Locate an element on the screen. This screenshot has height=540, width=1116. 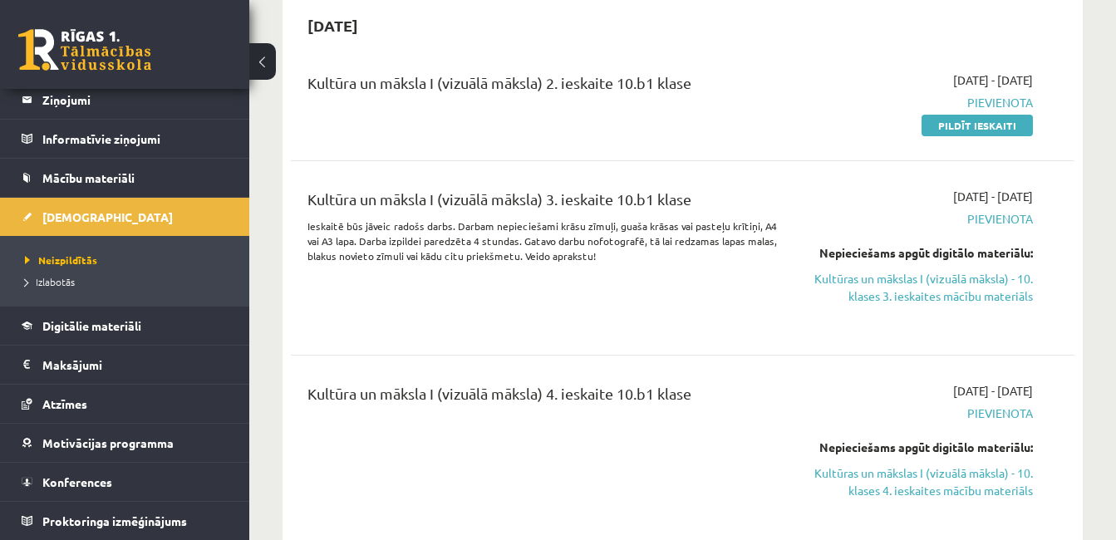
span: Motivācijas programma is located at coordinates (108, 443).